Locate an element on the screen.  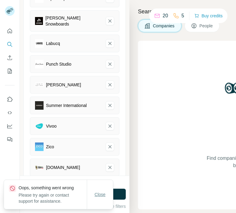
button: Labucq-remove-button is located at coordinates (110, 44).